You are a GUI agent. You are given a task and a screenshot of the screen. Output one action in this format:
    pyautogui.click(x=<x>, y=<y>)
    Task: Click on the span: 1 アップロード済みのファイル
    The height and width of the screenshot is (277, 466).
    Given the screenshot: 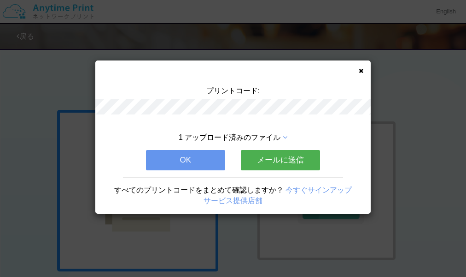 What is the action you would take?
    pyautogui.click(x=230, y=137)
    